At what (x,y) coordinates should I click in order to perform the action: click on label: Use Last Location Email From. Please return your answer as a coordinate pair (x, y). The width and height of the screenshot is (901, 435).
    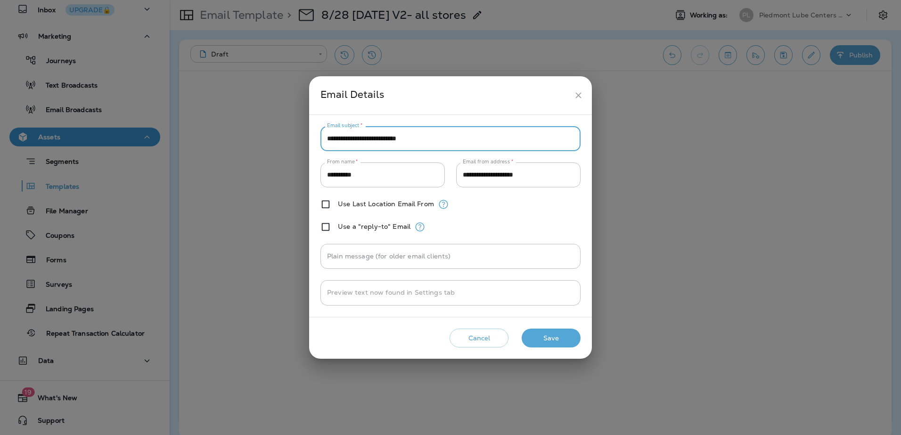
    Looking at the image, I should click on (386, 204).